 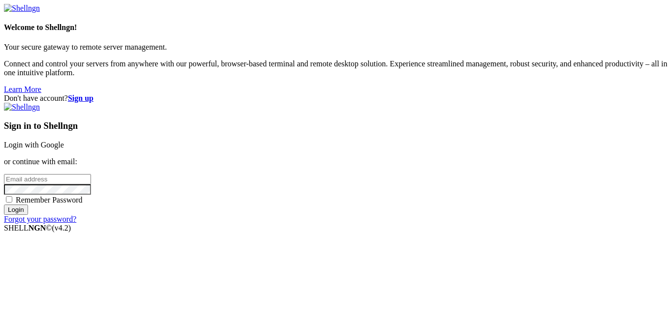 What do you see at coordinates (47, 179) in the screenshot?
I see `input: Email address` at bounding box center [47, 179].